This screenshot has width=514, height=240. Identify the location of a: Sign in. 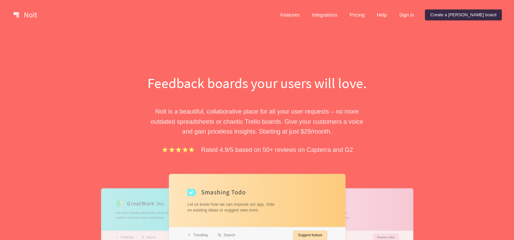
(406, 15).